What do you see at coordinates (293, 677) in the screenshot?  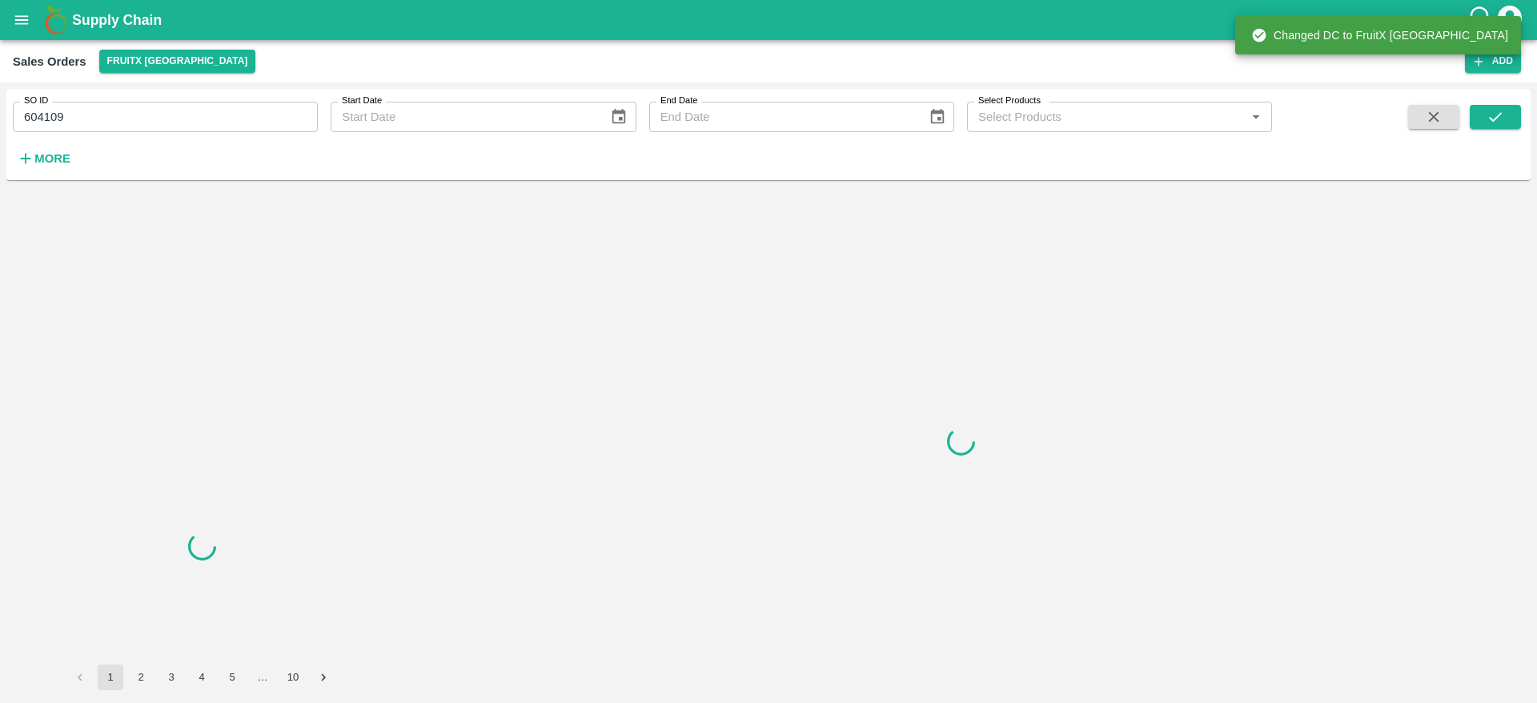 I see `button: Go to page 10` at bounding box center [293, 677].